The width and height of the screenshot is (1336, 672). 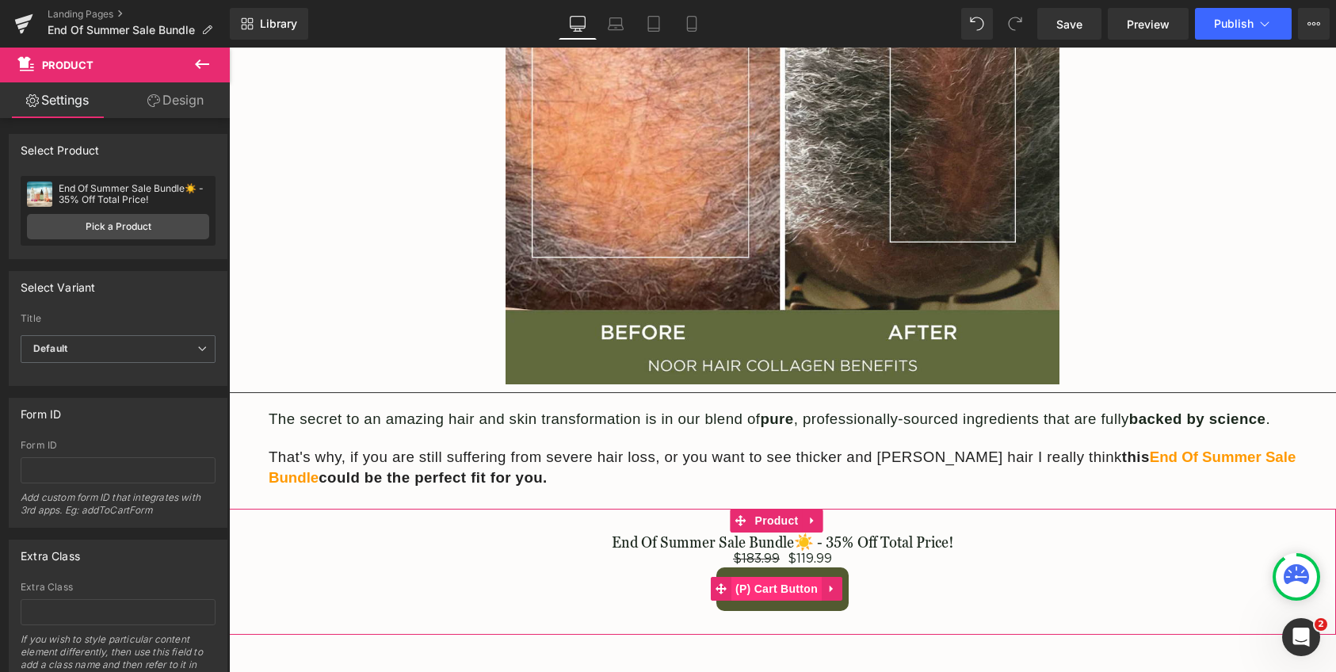 What do you see at coordinates (269, 24) in the screenshot?
I see `a: New Library` at bounding box center [269, 24].